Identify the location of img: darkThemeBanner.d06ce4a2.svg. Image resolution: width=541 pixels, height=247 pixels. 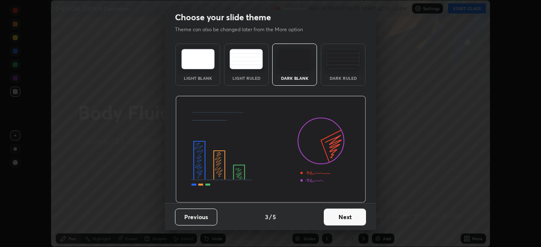
(270, 150).